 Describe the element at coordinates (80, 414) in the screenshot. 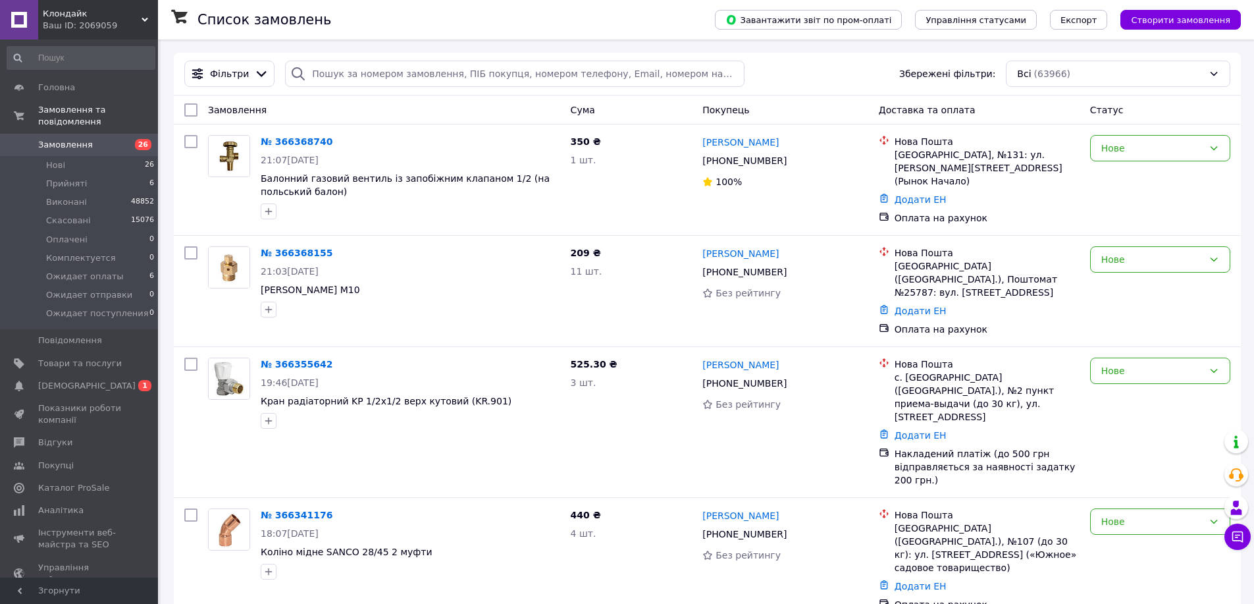

I see `span: Показники роботи компанії` at that location.